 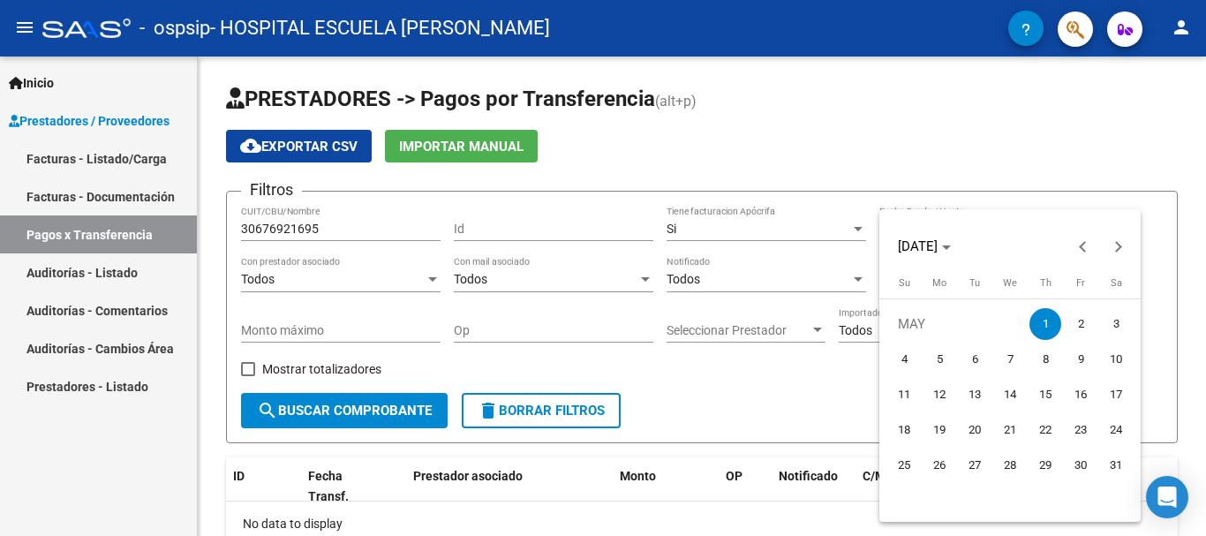 What do you see at coordinates (939, 430) in the screenshot?
I see `button: May 19, 2025` at bounding box center [939, 430].